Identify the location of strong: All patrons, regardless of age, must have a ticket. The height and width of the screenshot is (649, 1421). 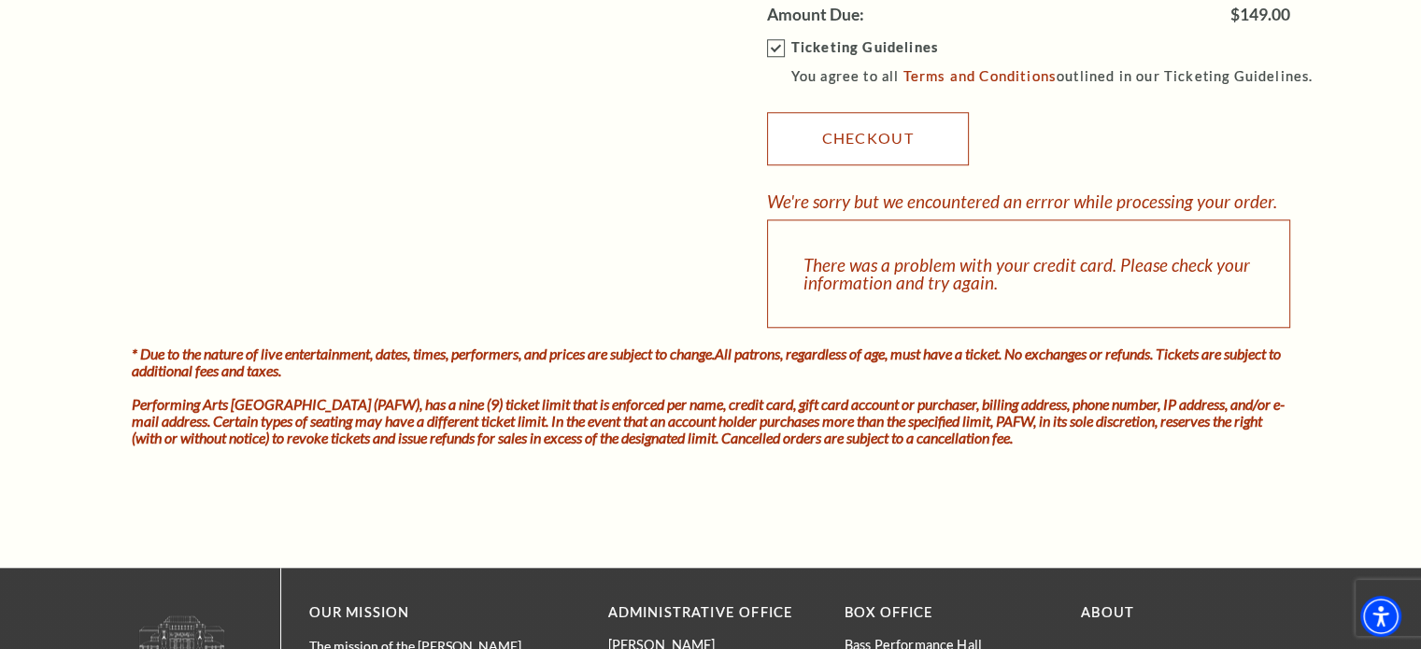
(857, 353).